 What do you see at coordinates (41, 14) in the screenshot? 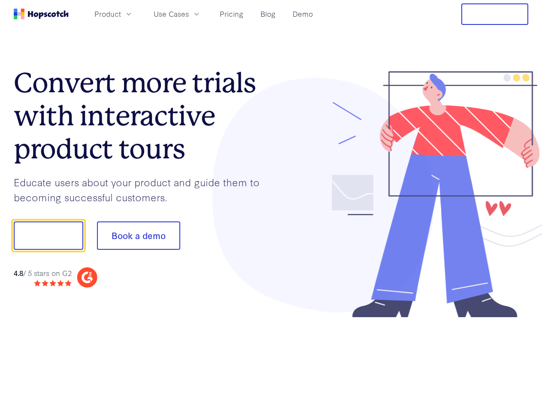
I see `a: Home` at bounding box center [41, 14].